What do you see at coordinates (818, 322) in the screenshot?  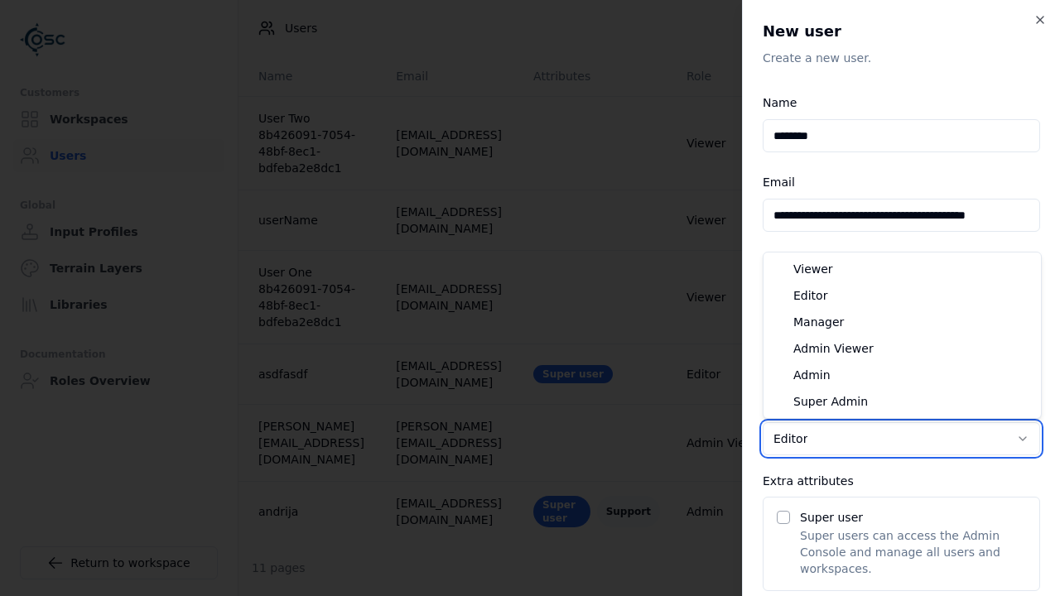 I see `span: Manager` at bounding box center [818, 322].